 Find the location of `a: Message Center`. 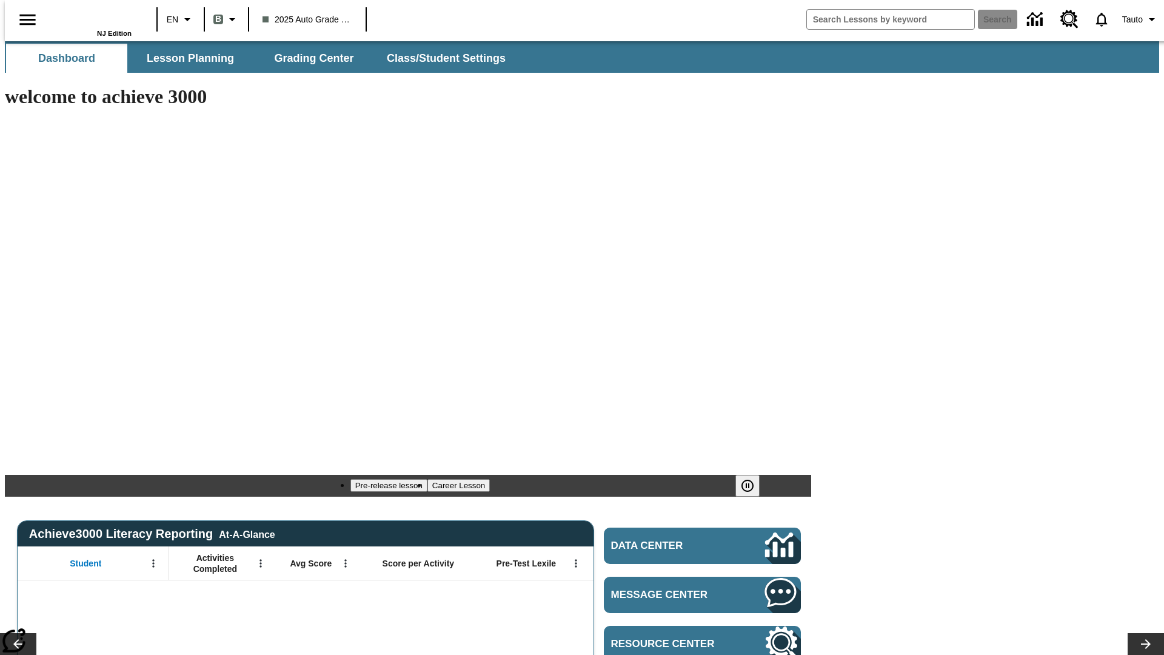

a: Message Center is located at coordinates (702, 595).